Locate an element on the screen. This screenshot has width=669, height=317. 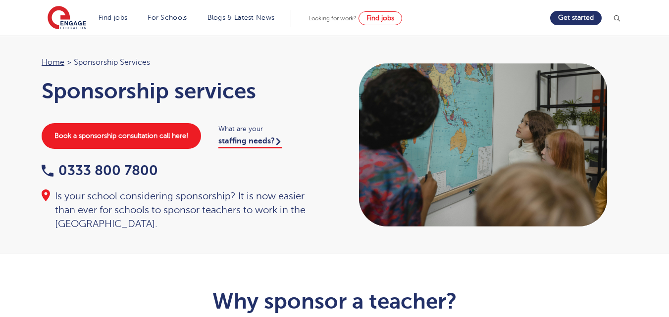
h1: Sponsorship services is located at coordinates (183, 91).